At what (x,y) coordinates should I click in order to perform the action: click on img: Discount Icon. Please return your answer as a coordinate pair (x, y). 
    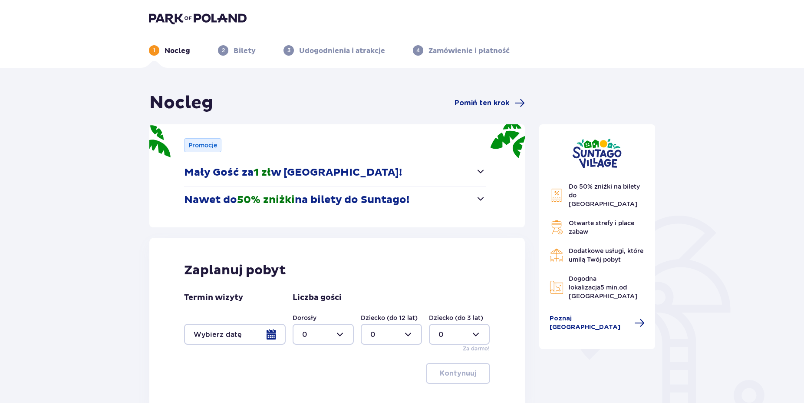
    Looking at the image, I should click on (557, 195).